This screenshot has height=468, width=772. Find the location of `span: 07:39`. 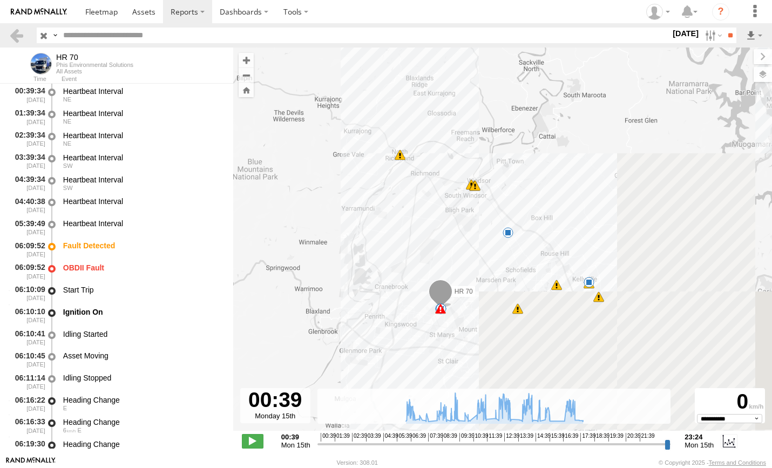

span: 07:39 is located at coordinates (436, 437).